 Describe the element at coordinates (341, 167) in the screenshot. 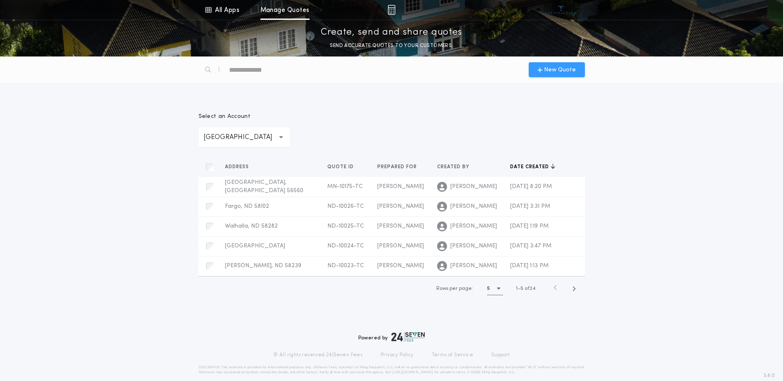

I see `span: Quote ID` at that location.